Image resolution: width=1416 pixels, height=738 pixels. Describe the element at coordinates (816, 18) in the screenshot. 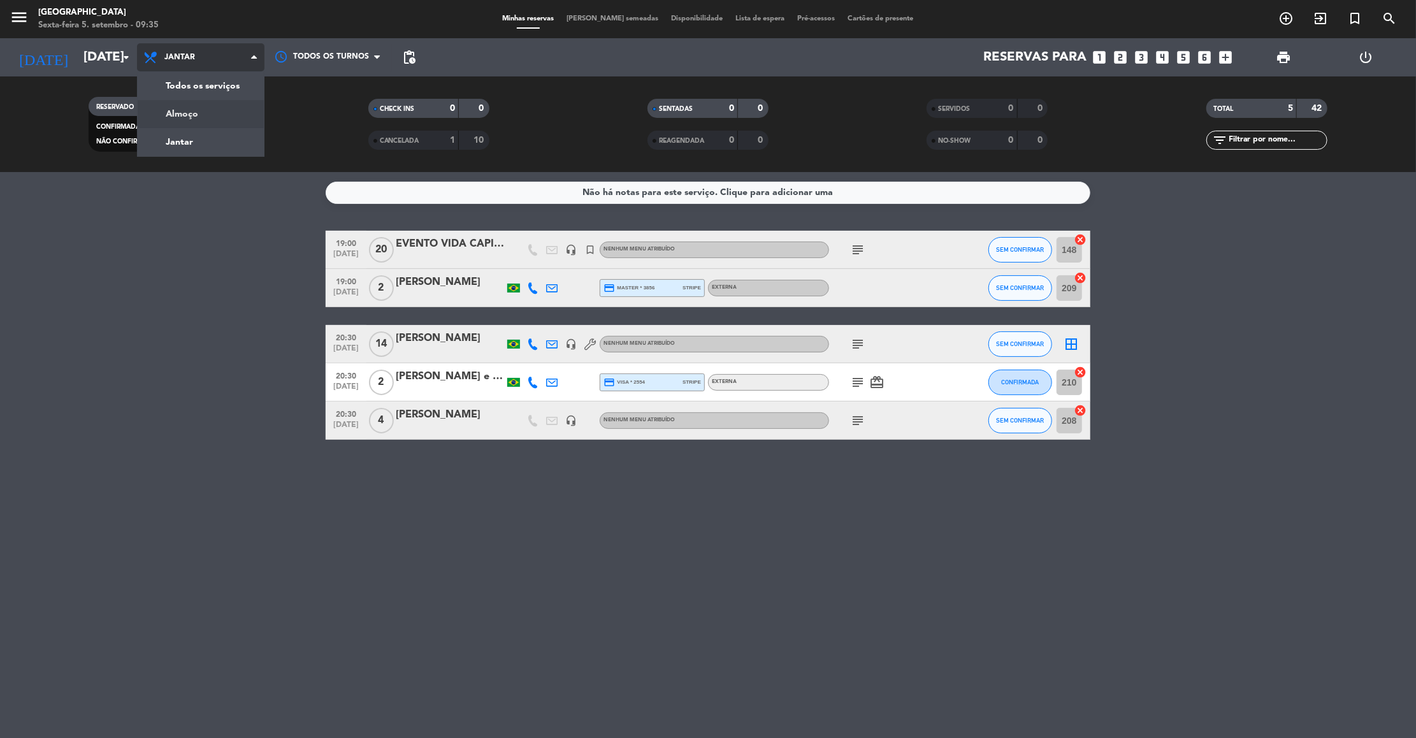

I see `span: Pré-acessos` at that location.